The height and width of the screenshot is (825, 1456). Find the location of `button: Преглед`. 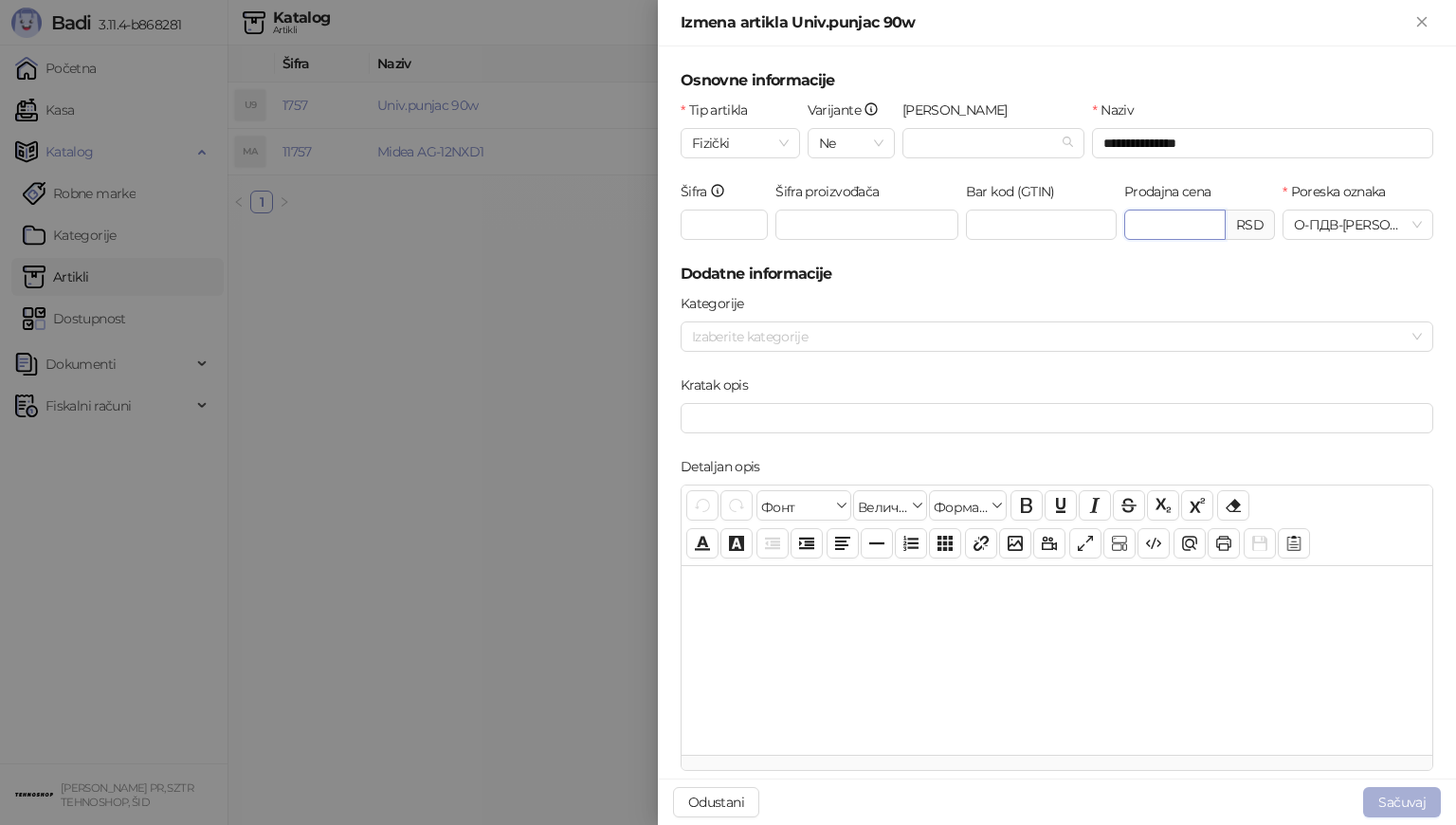

button: Преглед is located at coordinates (1189, 543).